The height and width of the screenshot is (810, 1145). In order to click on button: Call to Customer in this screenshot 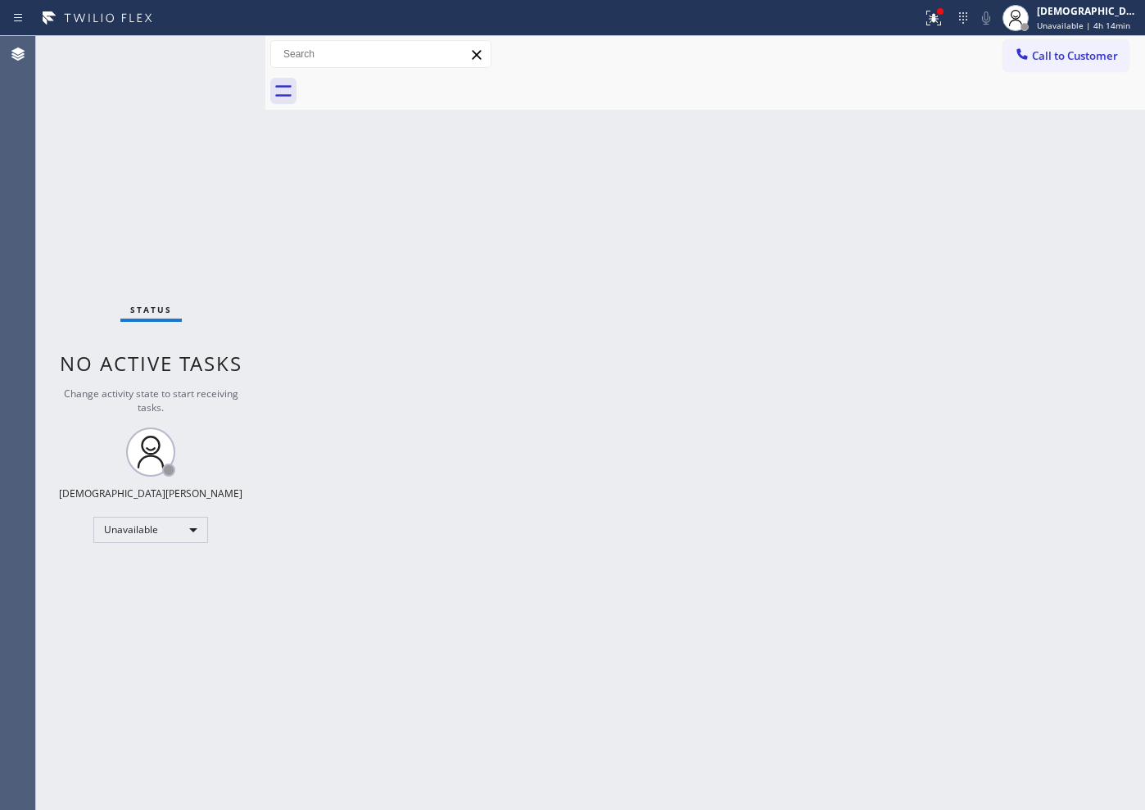, I will do `click(1066, 56)`.